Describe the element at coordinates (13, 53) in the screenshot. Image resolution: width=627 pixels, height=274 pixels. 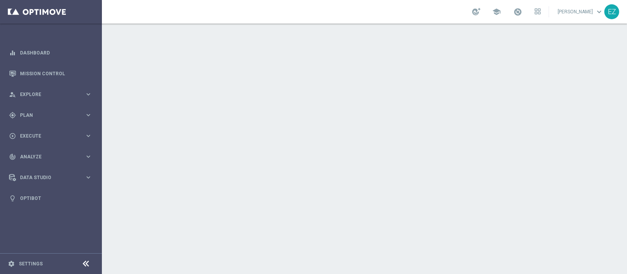
I see `i: equalizer` at that location.